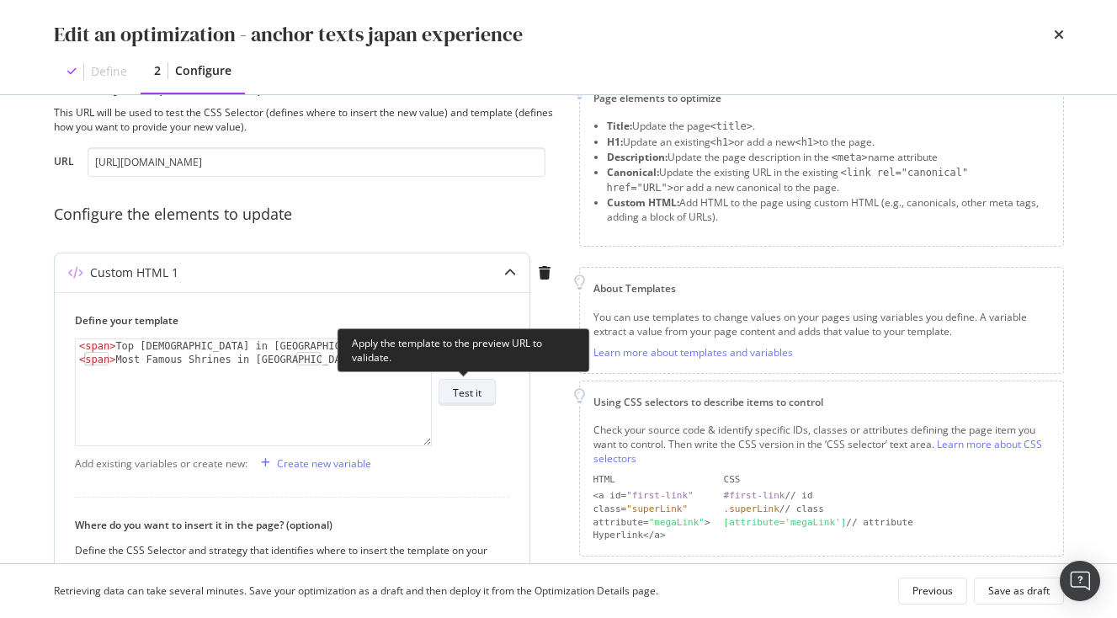 Image resolution: width=1117 pixels, height=618 pixels. I want to click on div: CSS, so click(887, 480).